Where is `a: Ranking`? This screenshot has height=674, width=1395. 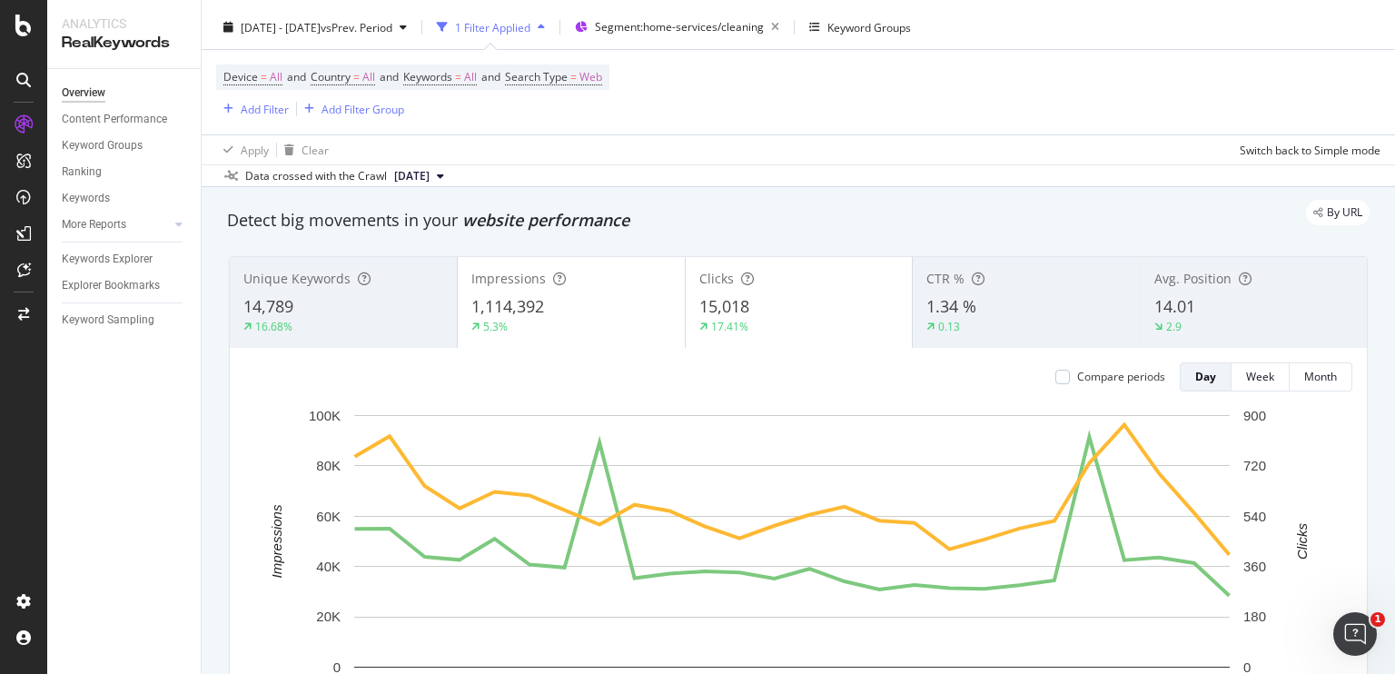 a: Ranking is located at coordinates (124, 172).